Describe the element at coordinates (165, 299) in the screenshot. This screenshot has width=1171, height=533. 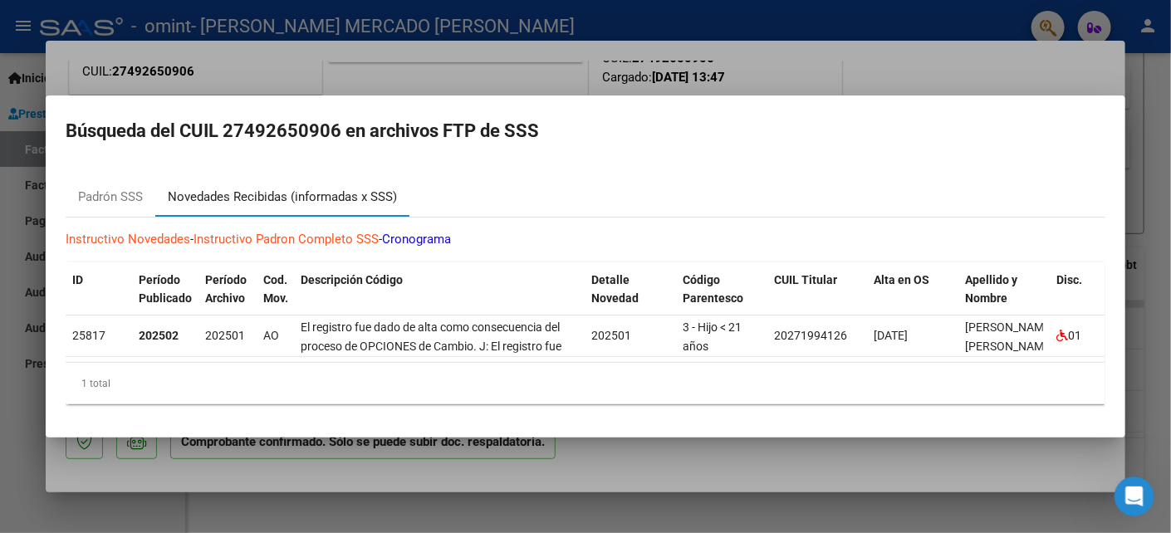
I see `datatable-header-cell: Período Publicado` at that location.